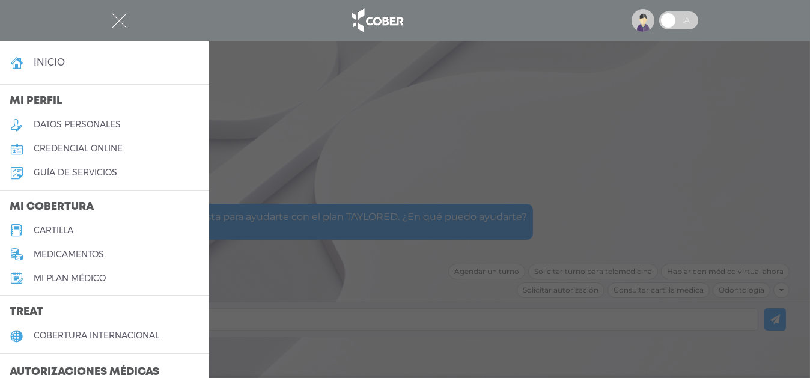 This screenshot has height=378, width=810. What do you see at coordinates (96, 335) in the screenshot?
I see `h5: cobertura internacional` at bounding box center [96, 335].